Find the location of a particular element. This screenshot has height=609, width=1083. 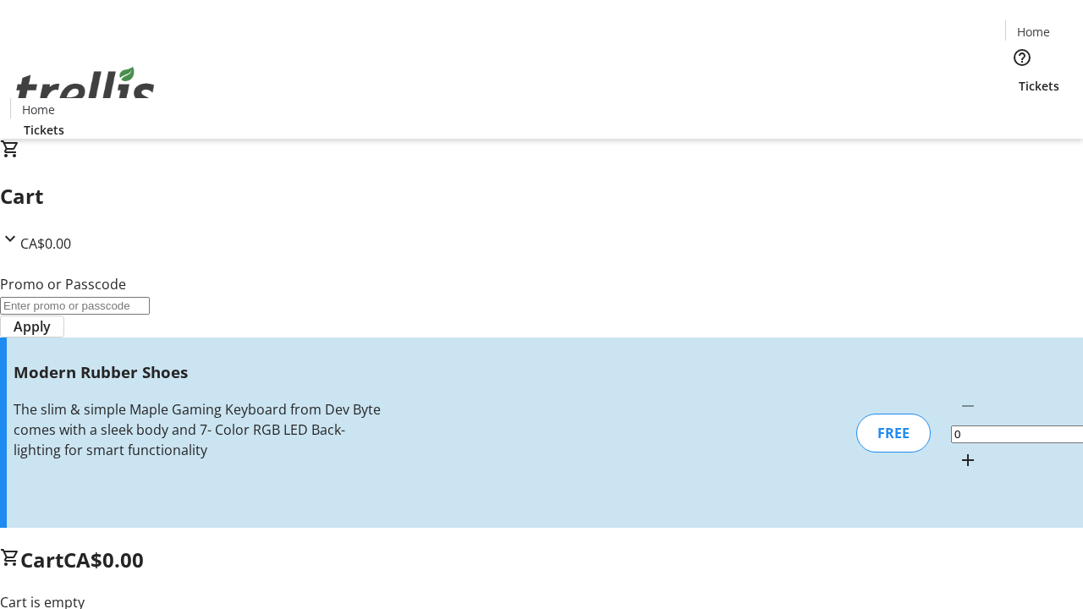

div: The slim & simple Maple Gaming Keyboard from Dev Byte comes with a sleek body and 7- Color RGB LE... is located at coordinates (198, 430).